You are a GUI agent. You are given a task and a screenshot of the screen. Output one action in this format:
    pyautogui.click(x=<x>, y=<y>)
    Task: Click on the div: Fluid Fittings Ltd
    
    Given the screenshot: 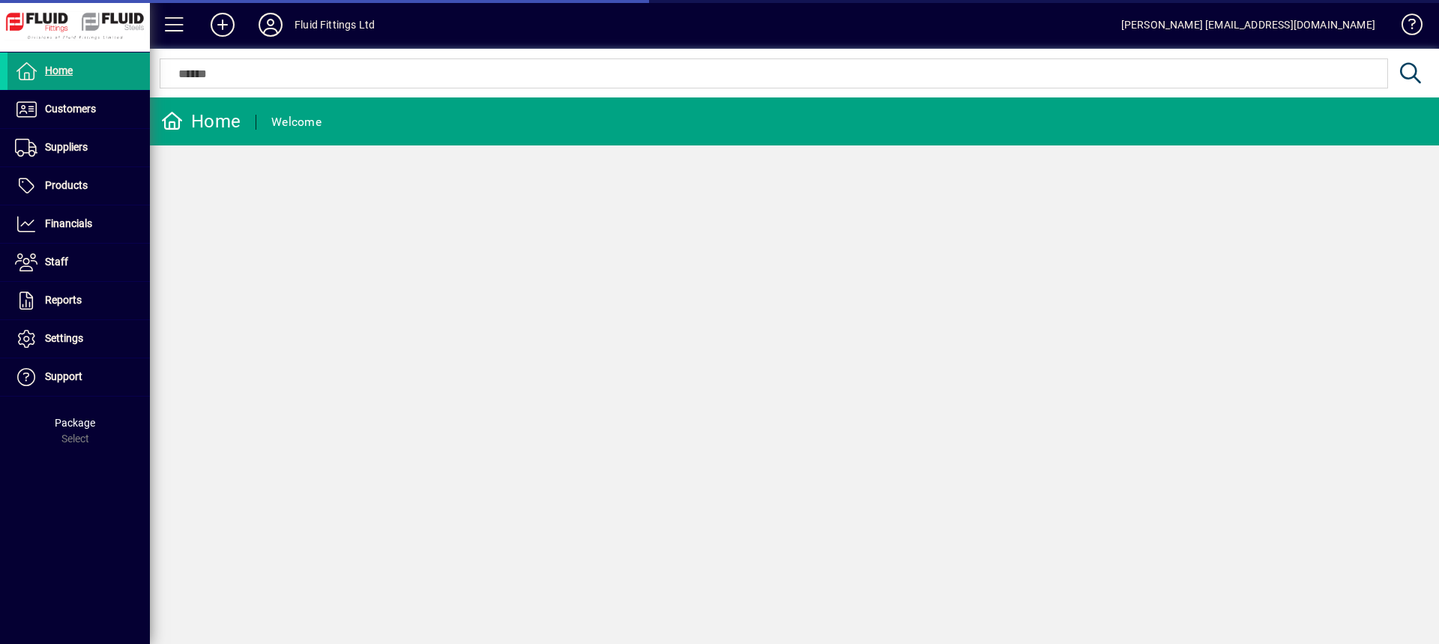 What is the action you would take?
    pyautogui.click(x=334, y=25)
    